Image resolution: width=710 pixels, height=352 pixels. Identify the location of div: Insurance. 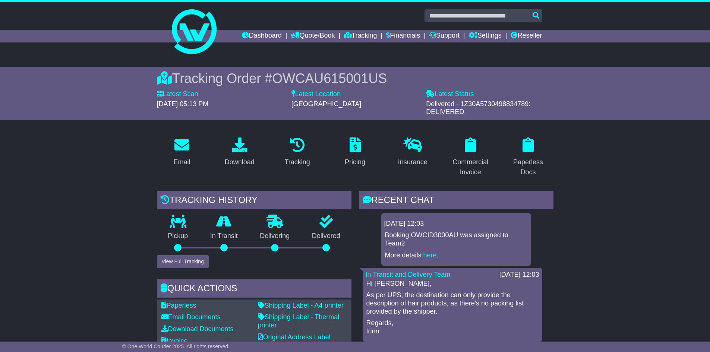
(413, 162).